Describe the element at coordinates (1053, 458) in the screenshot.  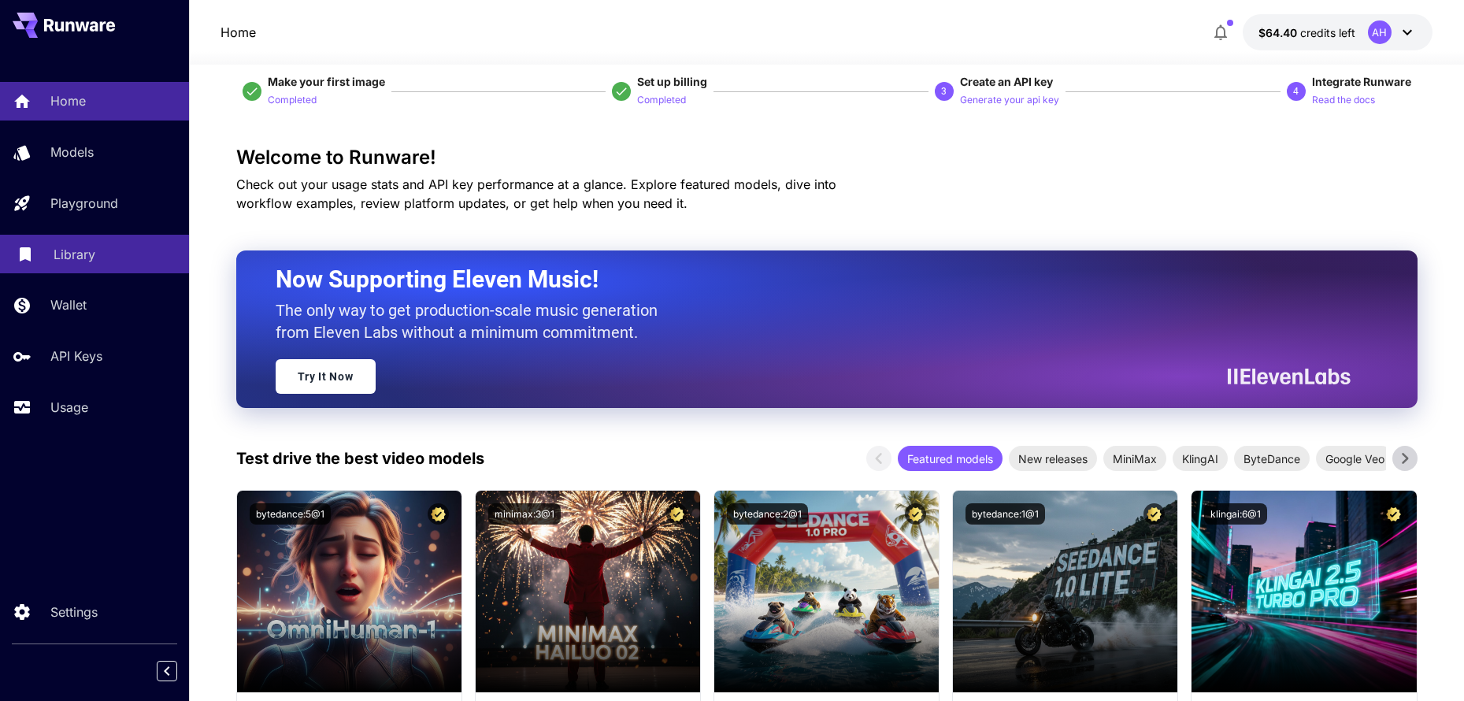
I see `div: New releases` at that location.